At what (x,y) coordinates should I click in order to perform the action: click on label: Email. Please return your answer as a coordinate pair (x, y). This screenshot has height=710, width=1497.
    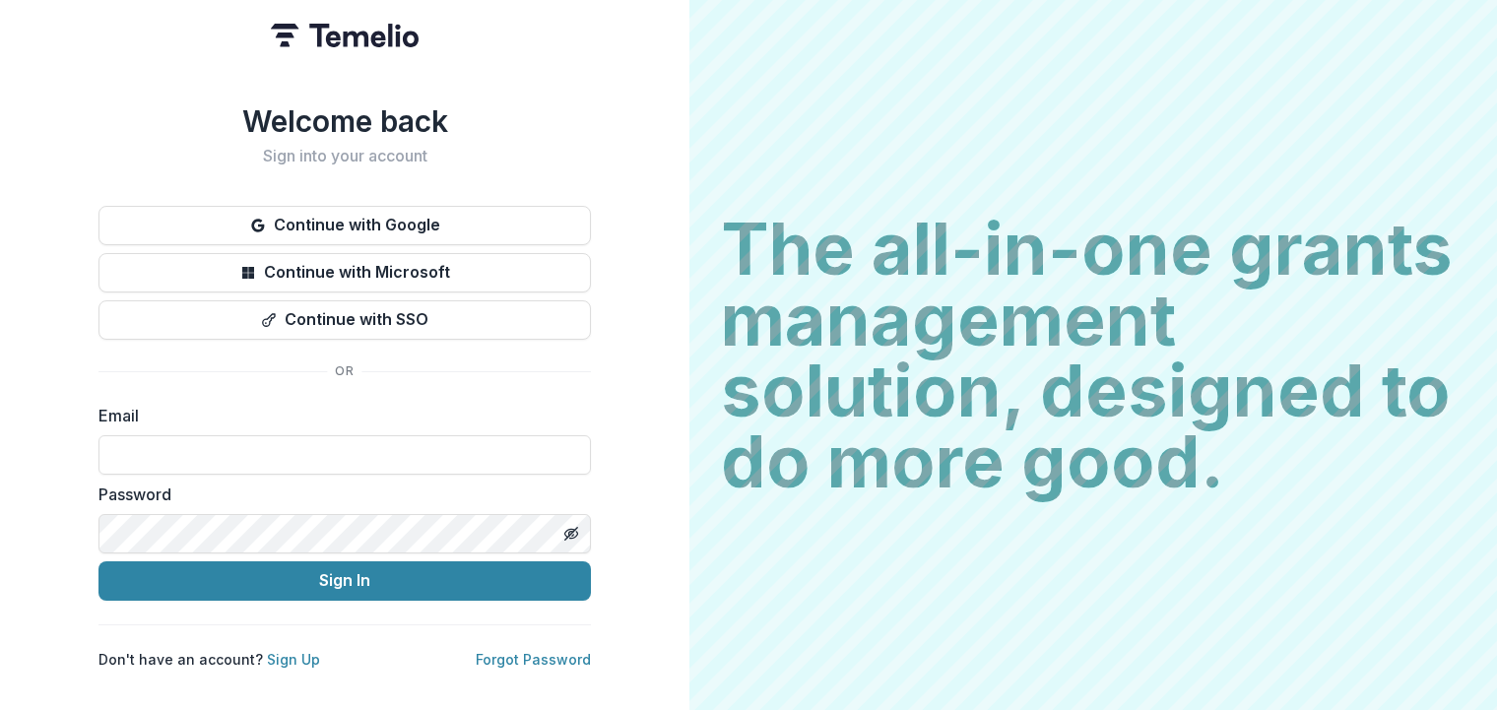
    Looking at the image, I should click on (339, 416).